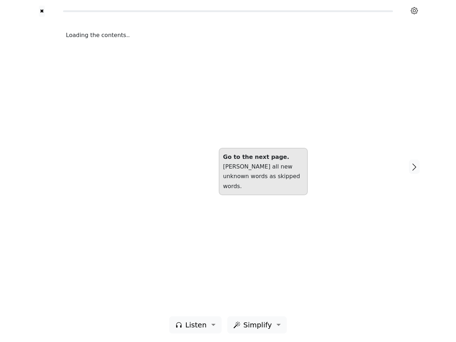 The height and width of the screenshot is (342, 456). I want to click on strong: Go to the next page., so click(256, 157).